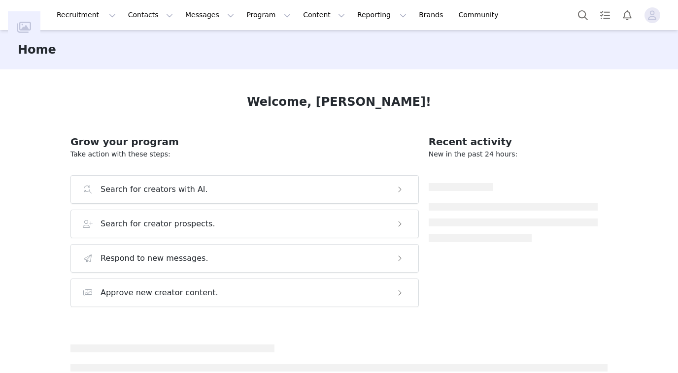 This screenshot has height=373, width=678. What do you see at coordinates (583, 15) in the screenshot?
I see `button: Search` at bounding box center [583, 15].